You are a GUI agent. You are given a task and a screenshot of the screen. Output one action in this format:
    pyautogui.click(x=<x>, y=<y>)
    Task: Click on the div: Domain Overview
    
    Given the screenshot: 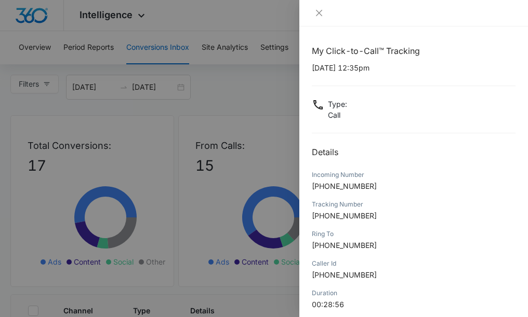 What is the action you would take?
    pyautogui.click(x=66, y=64)
    